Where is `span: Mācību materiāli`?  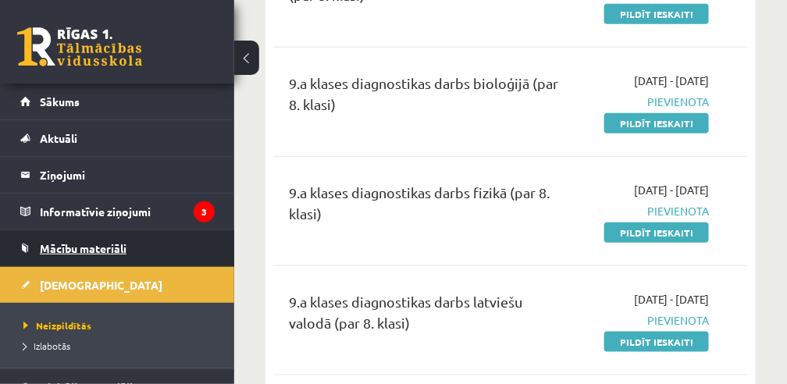 span: Mācību materiāli is located at coordinates (83, 248).